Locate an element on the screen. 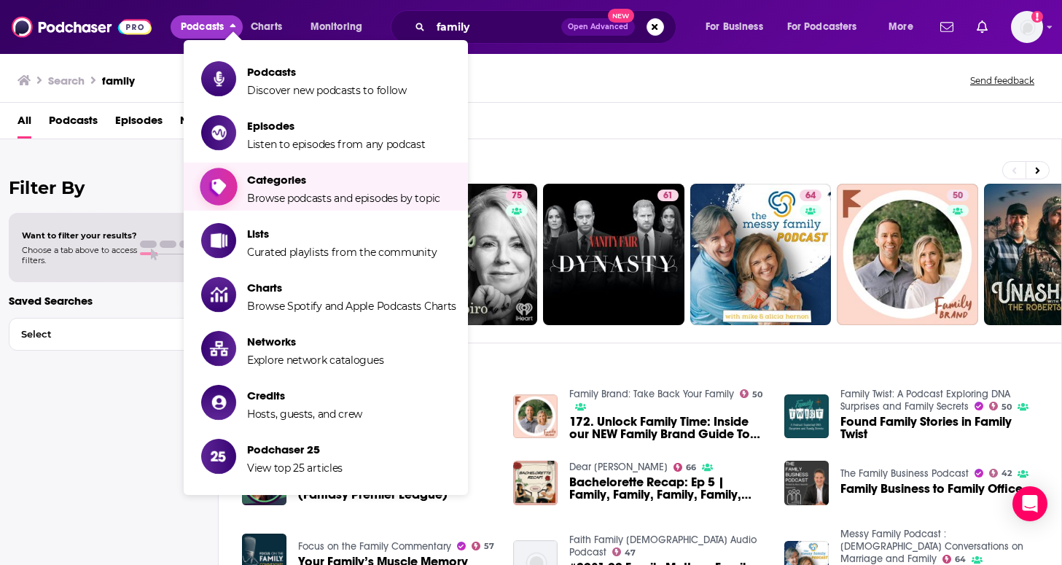  span: Lists is located at coordinates (342, 233).